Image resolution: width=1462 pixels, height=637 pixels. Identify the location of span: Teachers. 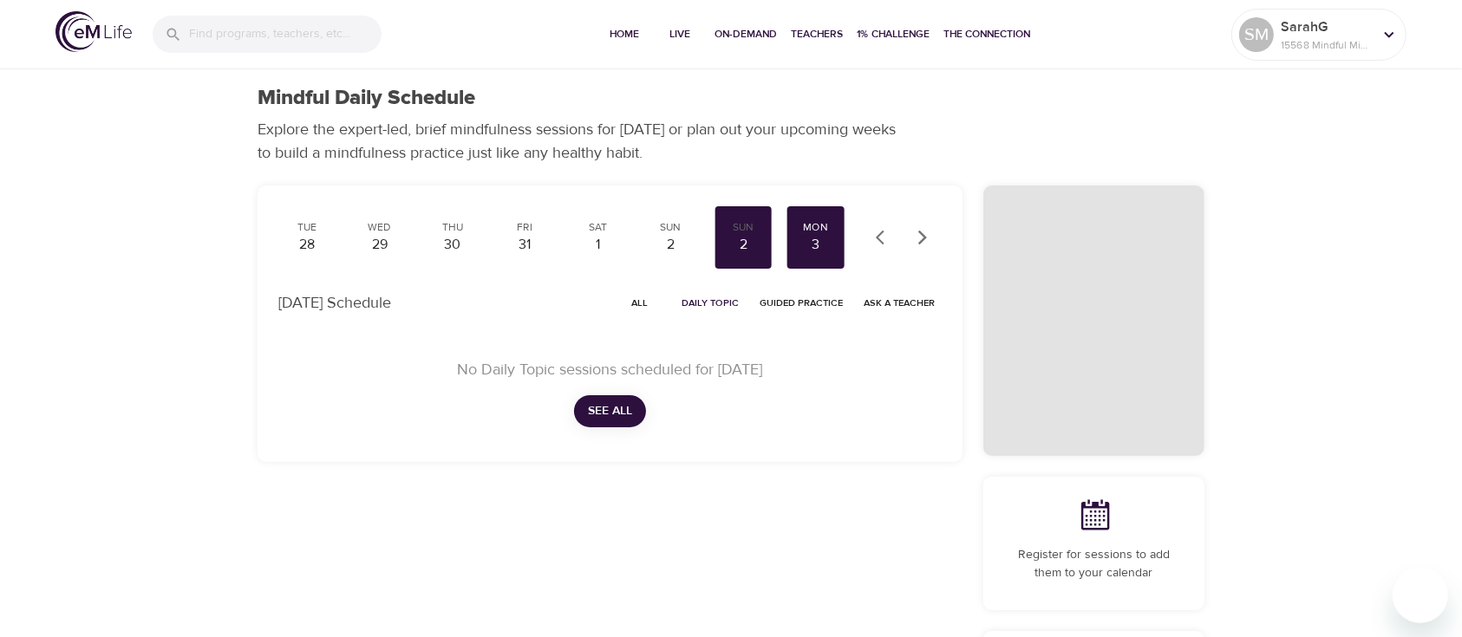
(817, 34).